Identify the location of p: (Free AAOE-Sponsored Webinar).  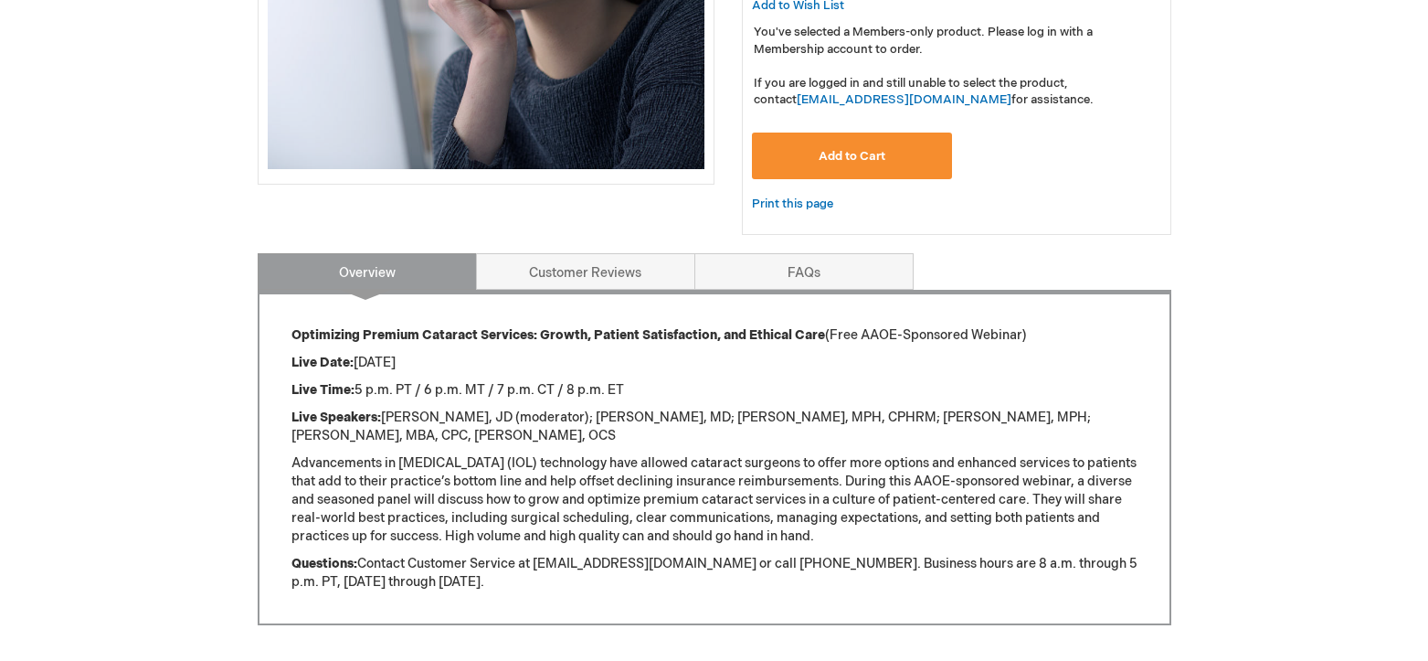
(715, 335).